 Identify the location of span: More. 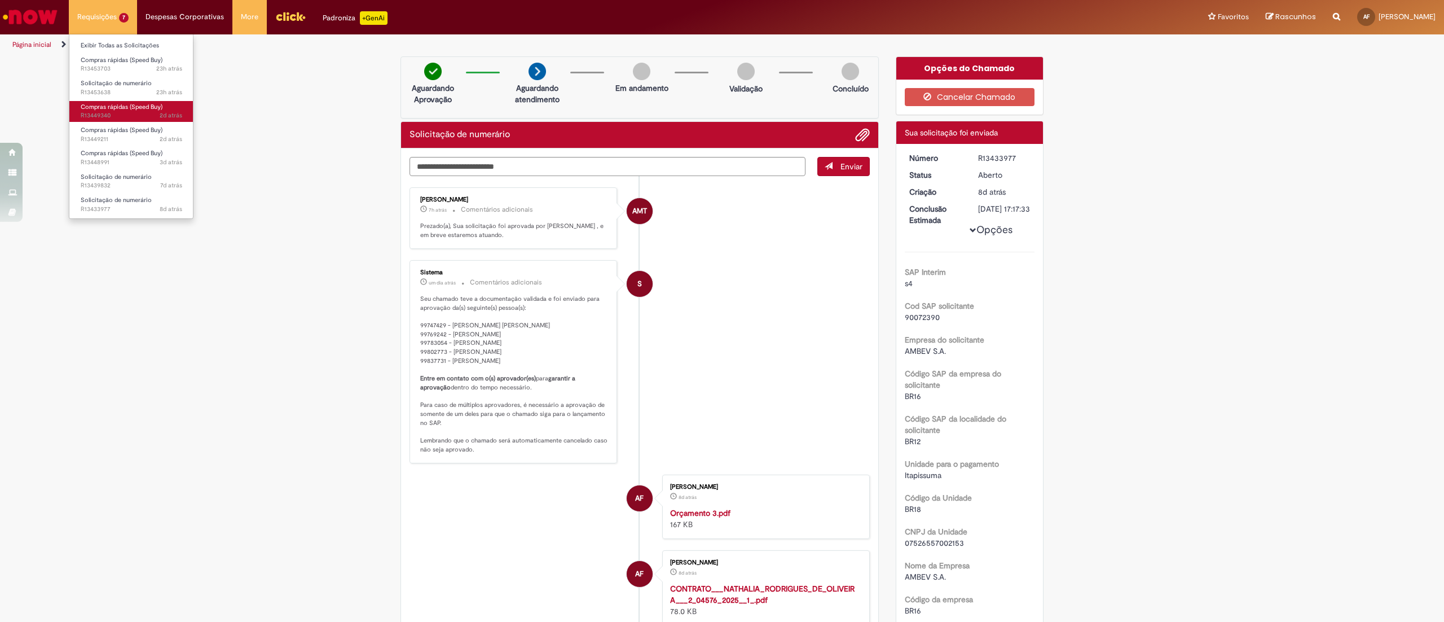
(249, 17).